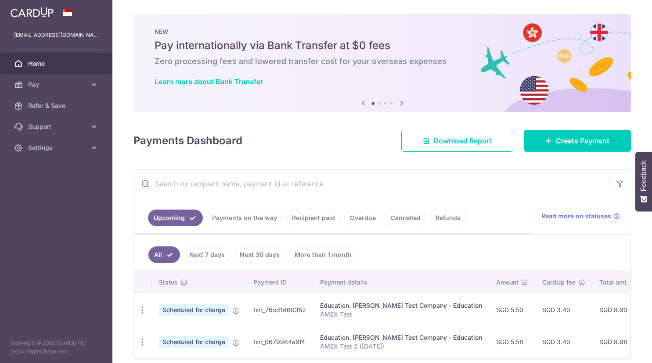  I want to click on a: Download Report, so click(457, 141).